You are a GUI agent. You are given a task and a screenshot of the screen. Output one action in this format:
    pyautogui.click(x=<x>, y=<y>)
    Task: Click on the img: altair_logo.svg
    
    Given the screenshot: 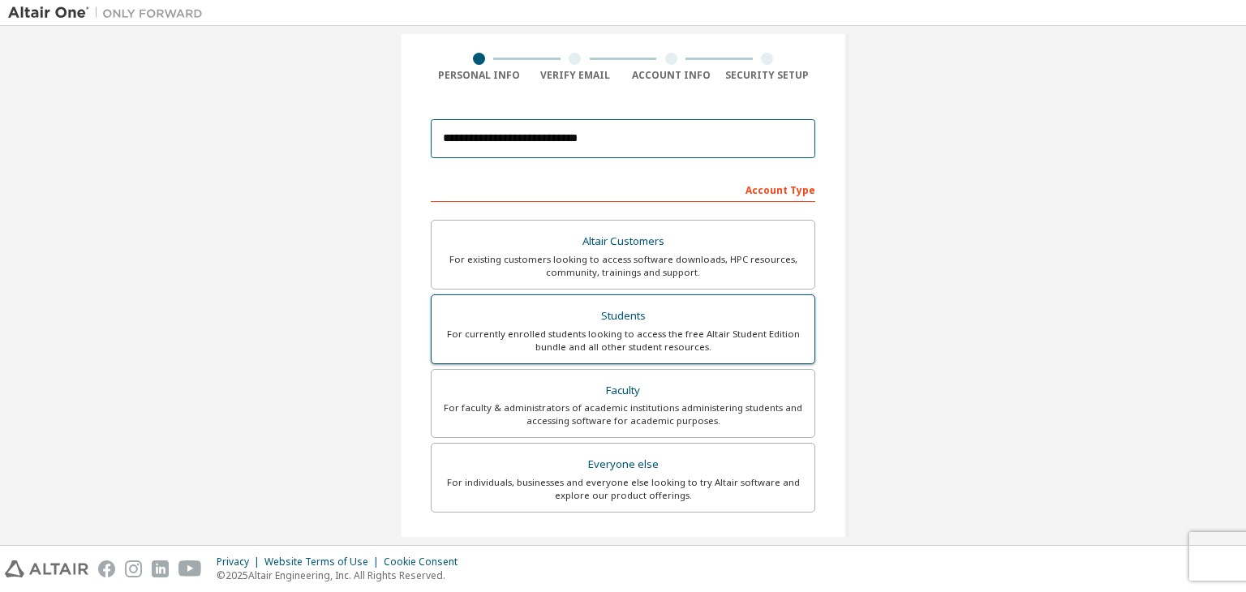 What is the action you would take?
    pyautogui.click(x=46, y=569)
    